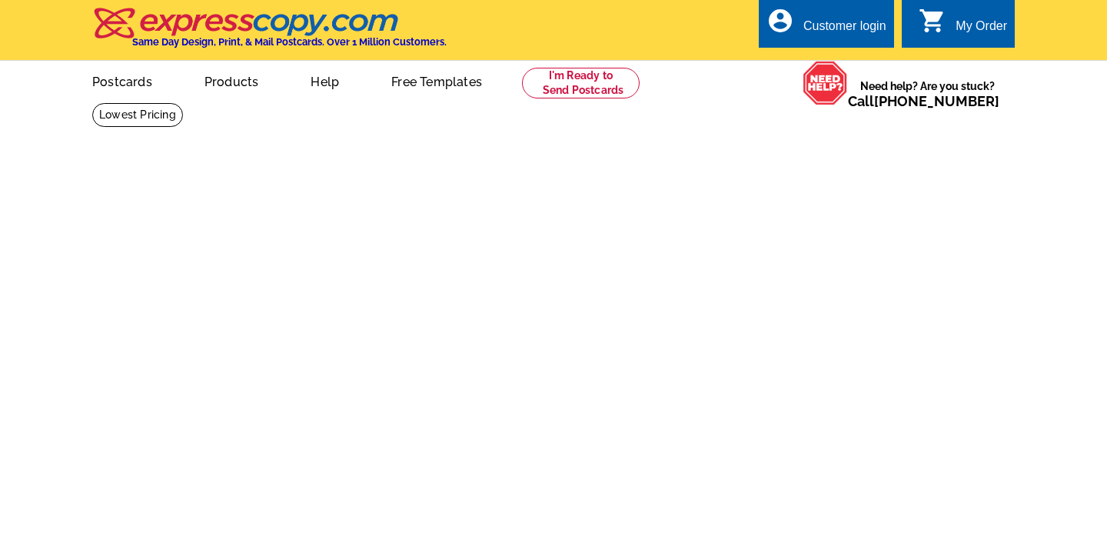  I want to click on a: Same Day Design, Print, & Mail Postcards. Over 1 Million Customers., so click(269, 33).